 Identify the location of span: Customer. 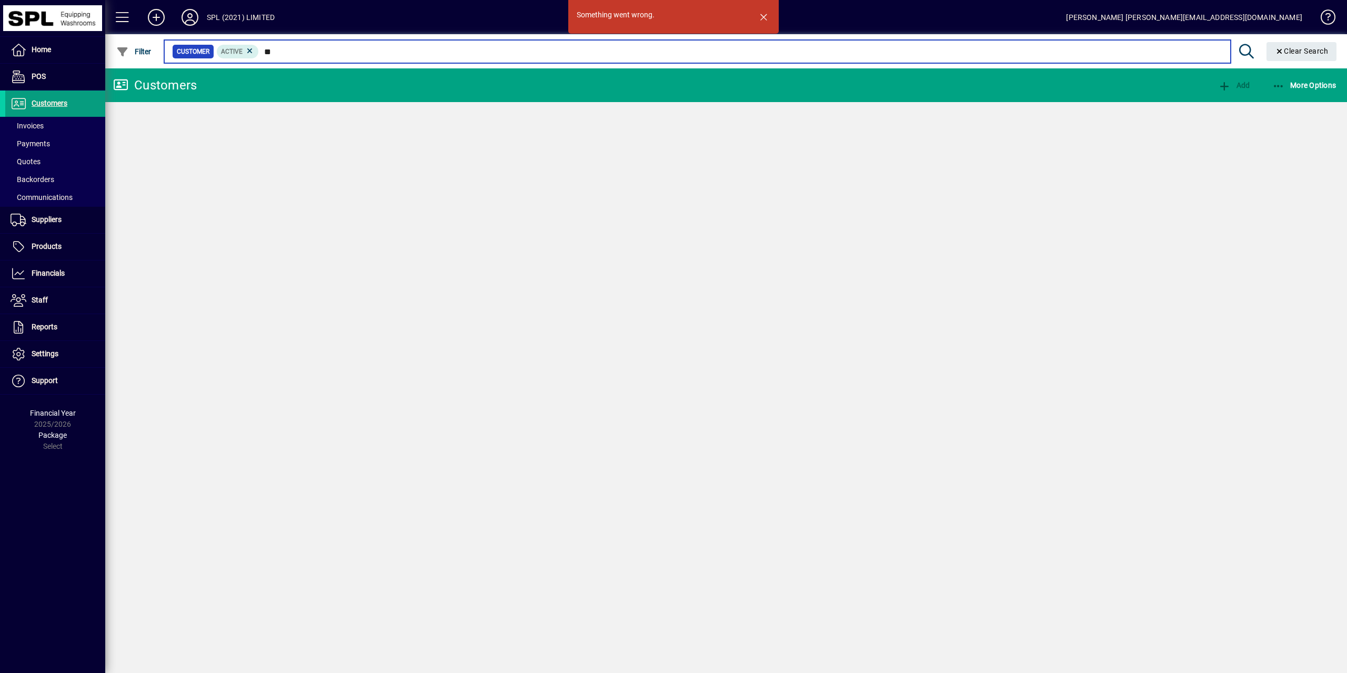
(193, 52).